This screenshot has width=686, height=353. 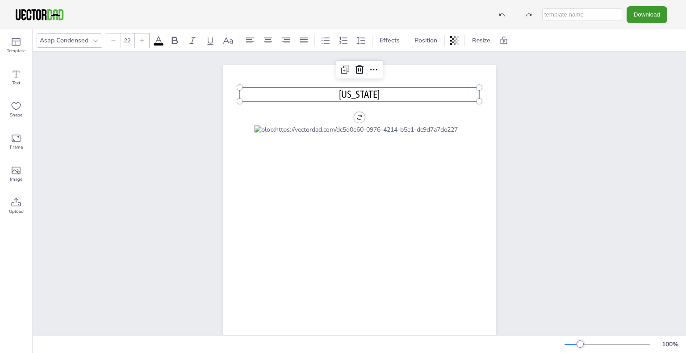 I want to click on span: Image, so click(x=16, y=179).